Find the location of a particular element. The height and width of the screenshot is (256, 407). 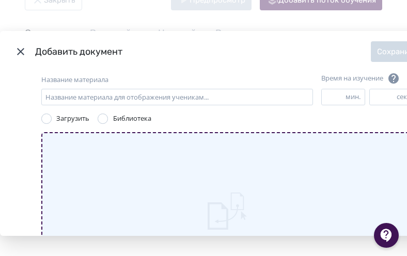

div: мин. is located at coordinates (355, 97).